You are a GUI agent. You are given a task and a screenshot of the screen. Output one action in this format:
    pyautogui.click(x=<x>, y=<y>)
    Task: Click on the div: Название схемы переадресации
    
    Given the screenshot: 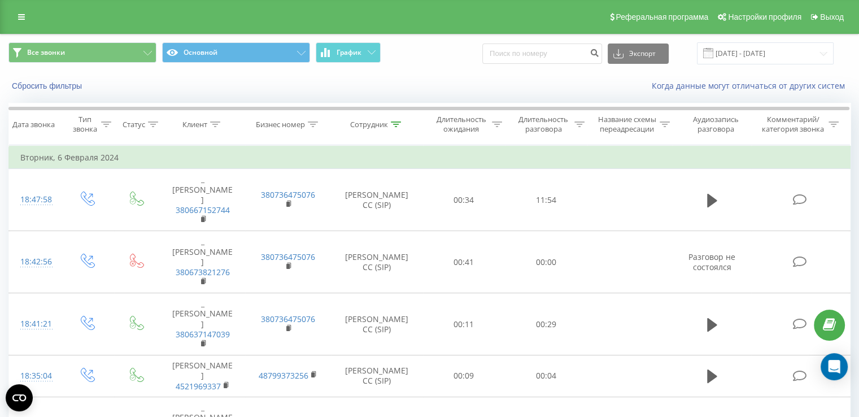 What is the action you would take?
    pyautogui.click(x=627, y=124)
    